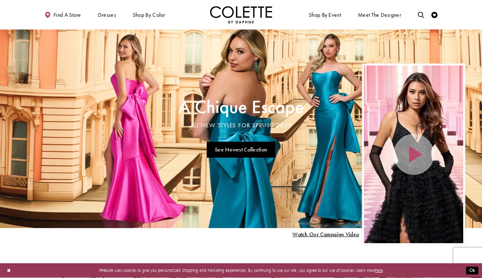 This screenshot has width=482, height=278. Describe the element at coordinates (149, 15) in the screenshot. I see `span: Shop by color` at that location.